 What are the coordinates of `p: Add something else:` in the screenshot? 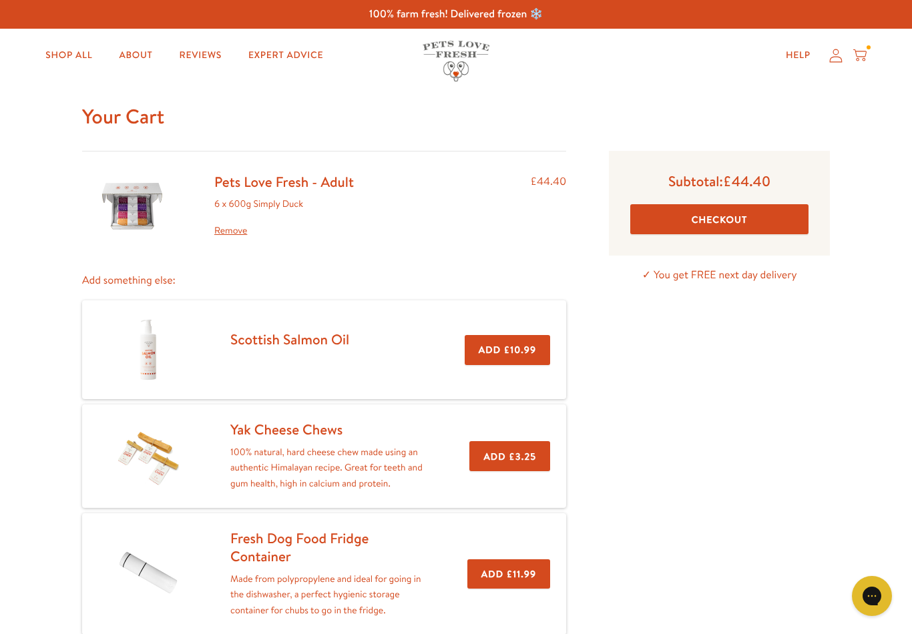 It's located at (324, 280).